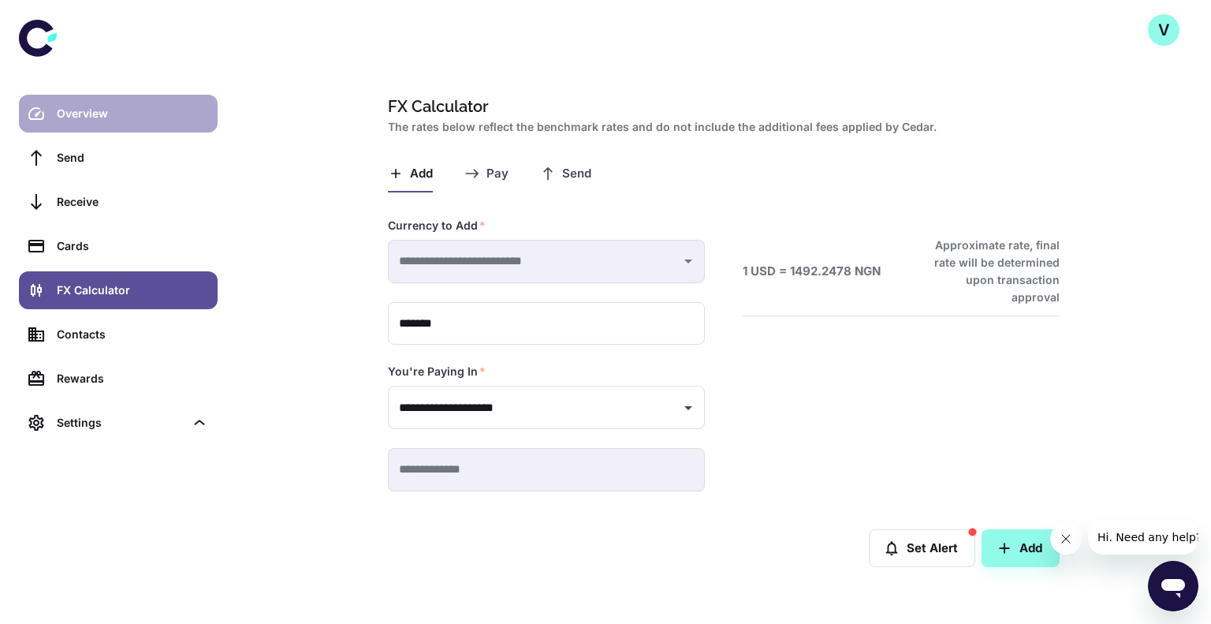 This screenshot has height=624, width=1211. I want to click on label: You're Paying In, so click(437, 371).